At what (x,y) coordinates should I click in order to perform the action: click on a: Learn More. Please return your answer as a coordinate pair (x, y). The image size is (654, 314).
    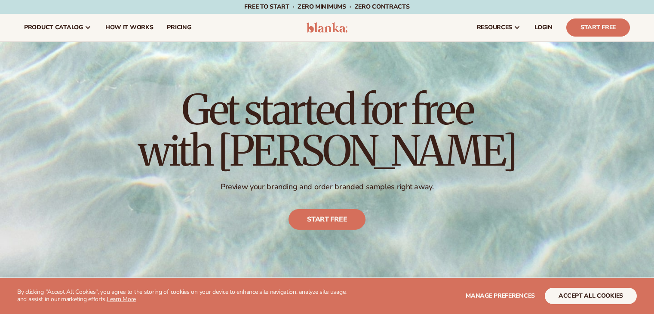
    Looking at the image, I should click on (121, 299).